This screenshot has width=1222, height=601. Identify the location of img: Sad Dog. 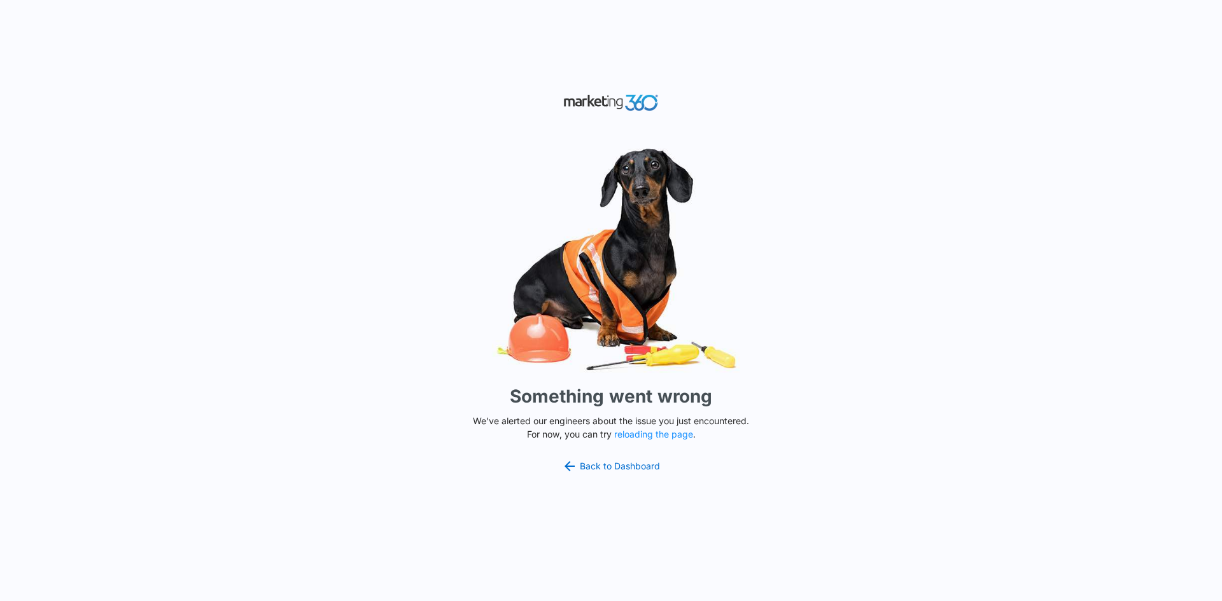
(611, 259).